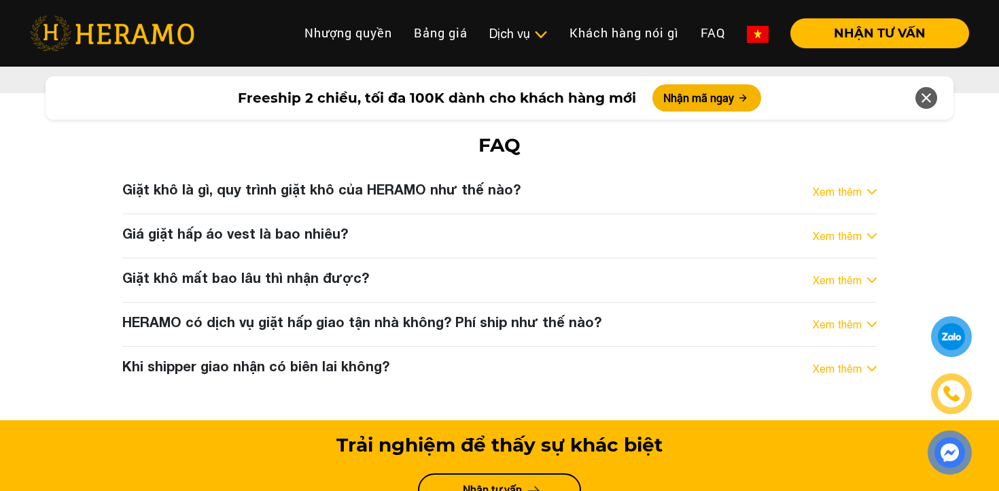  What do you see at coordinates (880, 33) in the screenshot?
I see `button: NHẬN TƯ VẤN` at bounding box center [880, 33].